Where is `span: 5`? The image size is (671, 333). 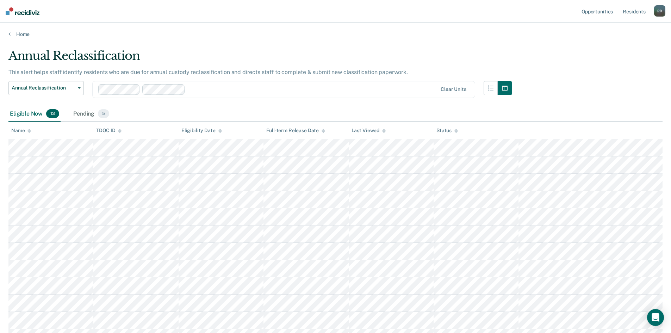
span: 5 is located at coordinates (104, 114).